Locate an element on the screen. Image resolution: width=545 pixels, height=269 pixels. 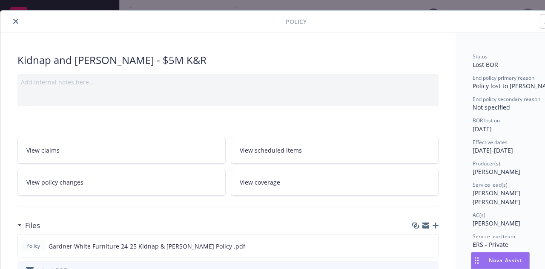
div: Drag to move is located at coordinates (477, 260).